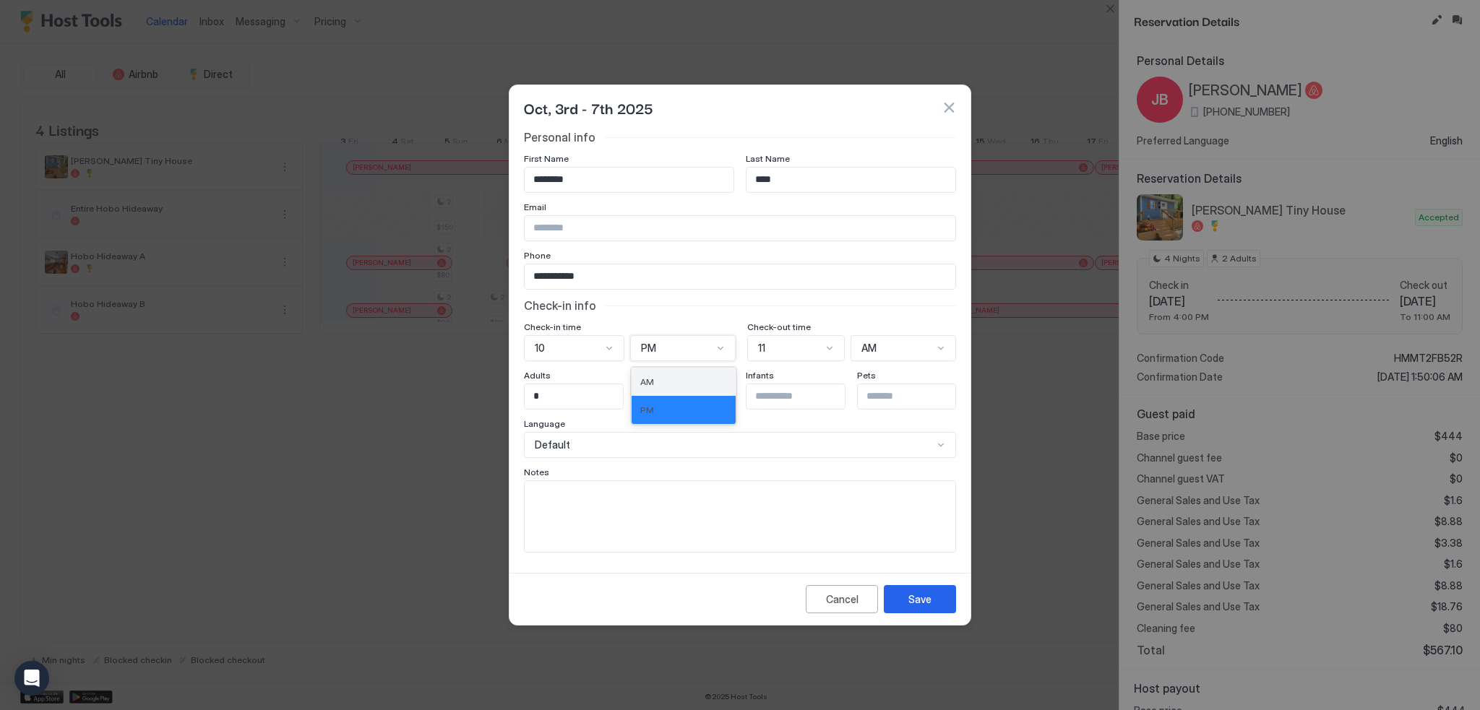 This screenshot has height=710, width=1480. What do you see at coordinates (32, 679) in the screenshot?
I see `div: Open Intercom Messenger` at bounding box center [32, 679].